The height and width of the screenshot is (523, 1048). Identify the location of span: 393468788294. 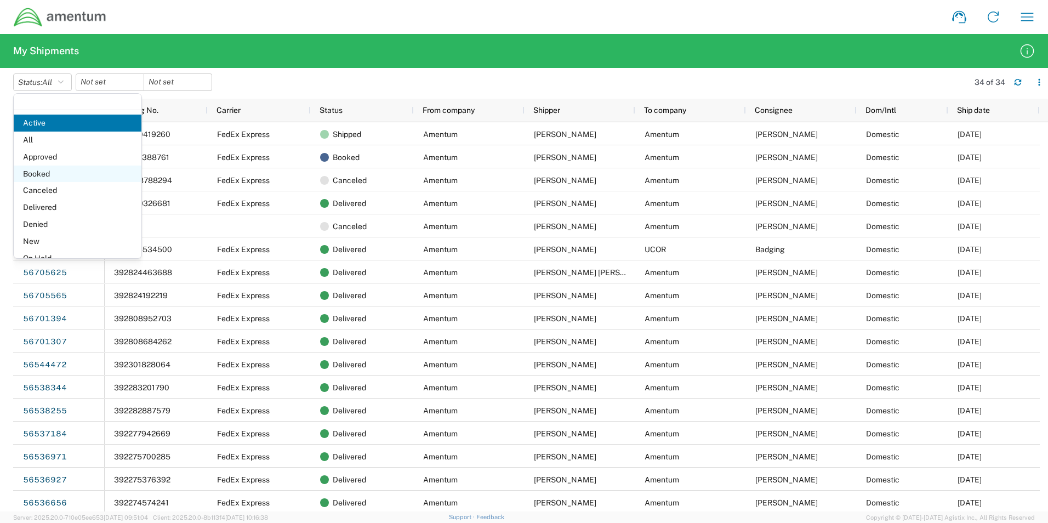
(143, 180).